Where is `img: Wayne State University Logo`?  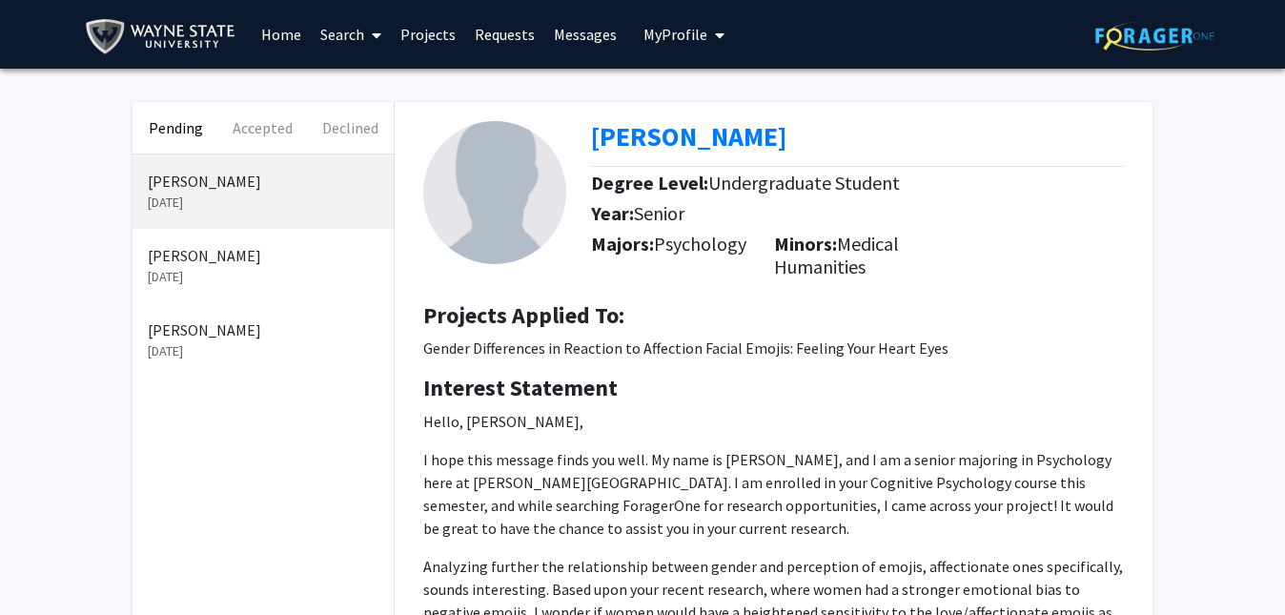 img: Wayne State University Logo is located at coordinates (164, 36).